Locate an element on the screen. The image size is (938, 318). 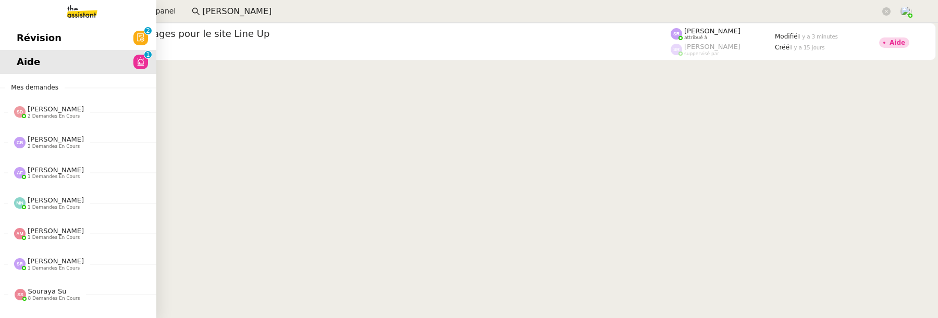
app-user-detailed-label: client is located at coordinates (362, 49).